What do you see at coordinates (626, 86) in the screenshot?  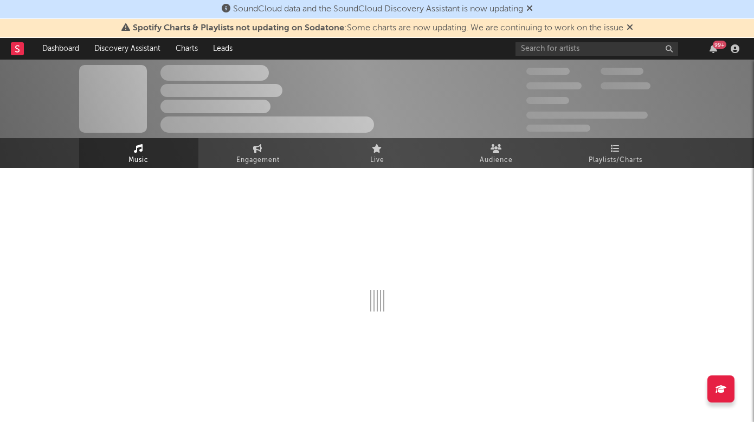 I see `span: 1,000,000` at bounding box center [626, 86].